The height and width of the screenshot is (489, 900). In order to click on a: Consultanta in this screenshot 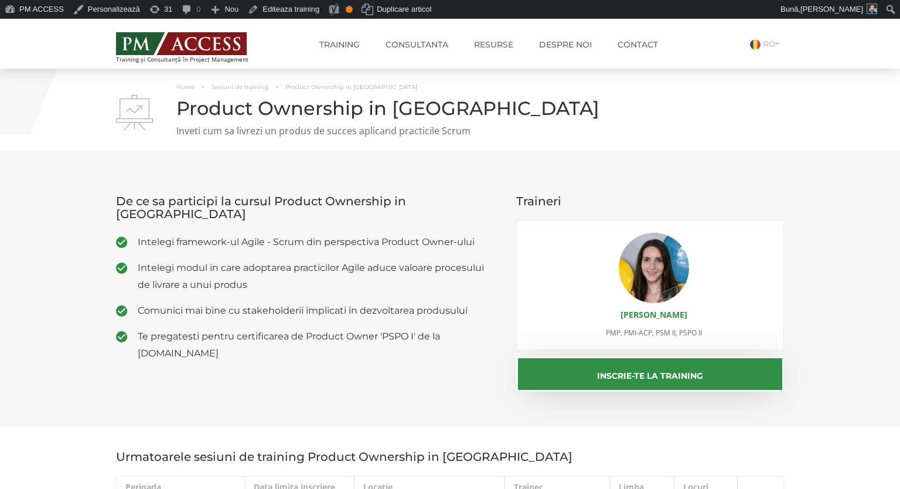, I will do `click(416, 45)`.